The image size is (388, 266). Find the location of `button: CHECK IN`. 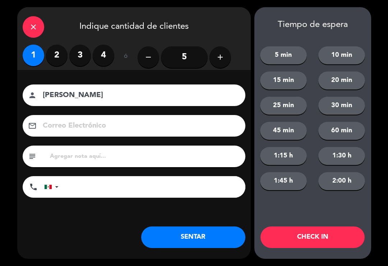

button: CHECK IN is located at coordinates (313, 237).